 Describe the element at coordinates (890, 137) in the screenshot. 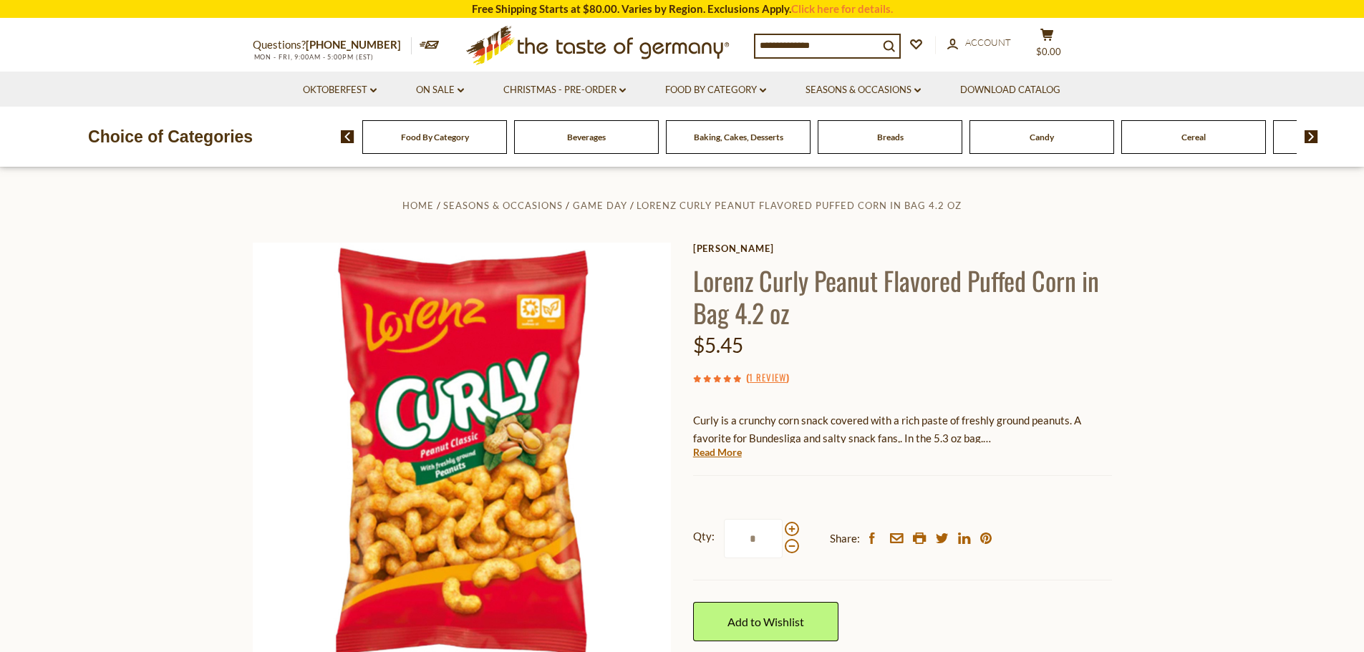

I see `span: Breads` at that location.